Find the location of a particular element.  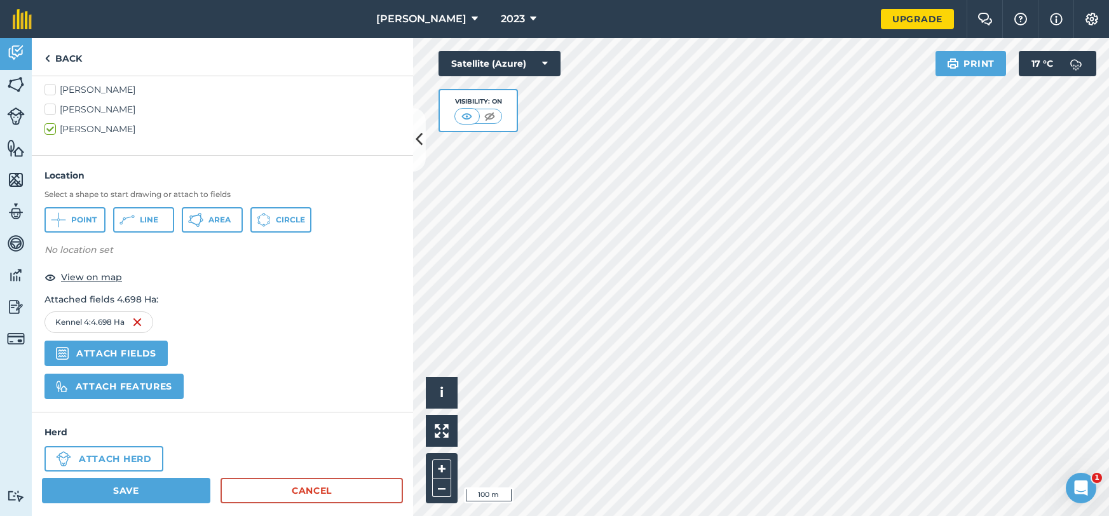

button: i is located at coordinates (442, 393).